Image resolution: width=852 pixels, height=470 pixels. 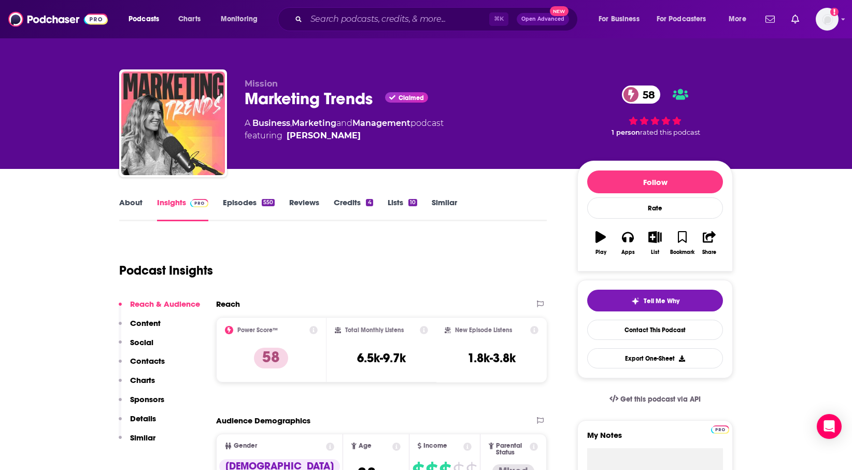 I want to click on span: Age, so click(x=365, y=445).